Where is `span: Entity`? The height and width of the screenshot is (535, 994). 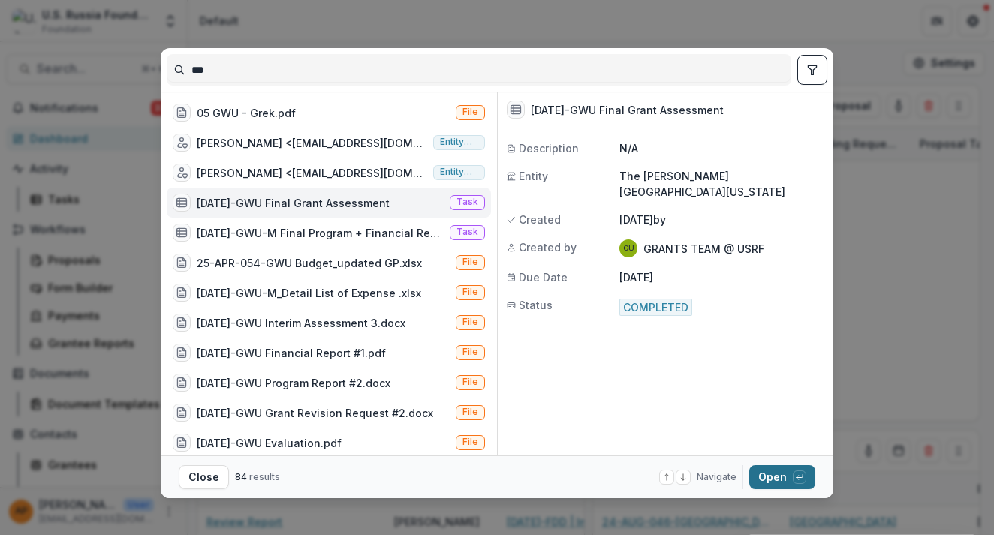
span: Entity is located at coordinates (533, 176).